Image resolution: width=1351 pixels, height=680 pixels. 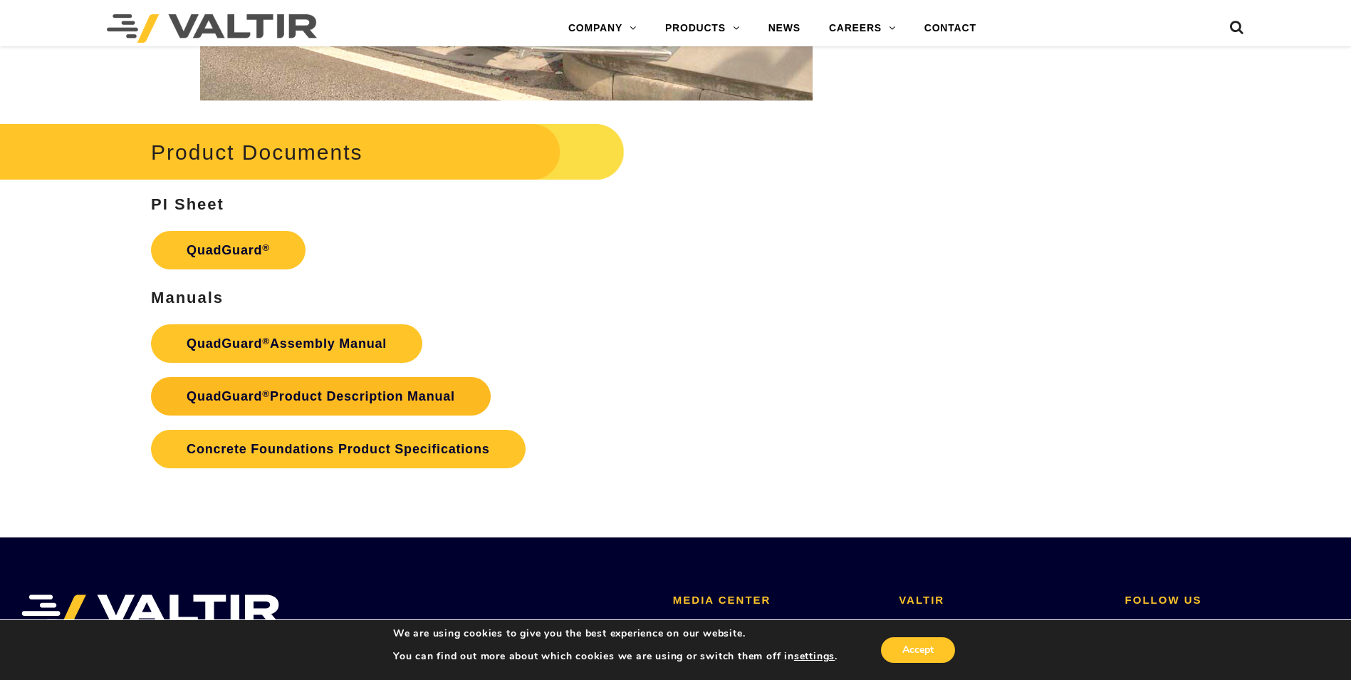 I want to click on h2: VALTIR, so click(x=1001, y=600).